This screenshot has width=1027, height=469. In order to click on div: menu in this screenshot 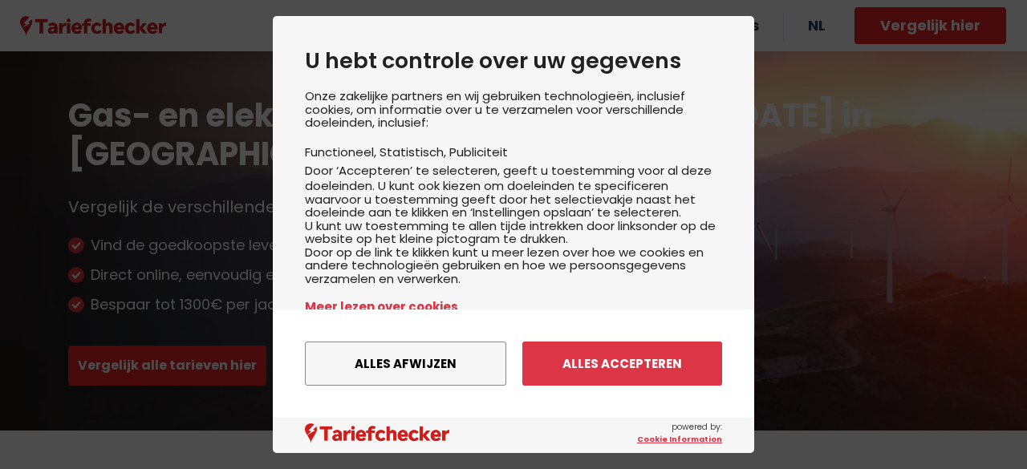, I will do `click(513, 363)`.